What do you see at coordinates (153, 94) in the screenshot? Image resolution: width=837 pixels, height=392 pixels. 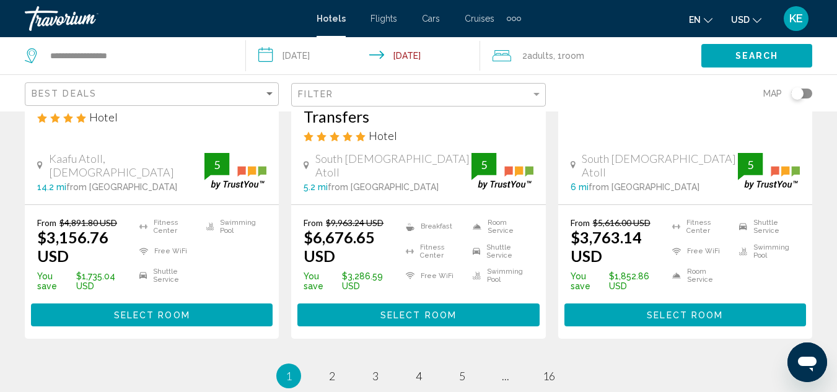 I see `mat-select: Sort by` at bounding box center [153, 94].